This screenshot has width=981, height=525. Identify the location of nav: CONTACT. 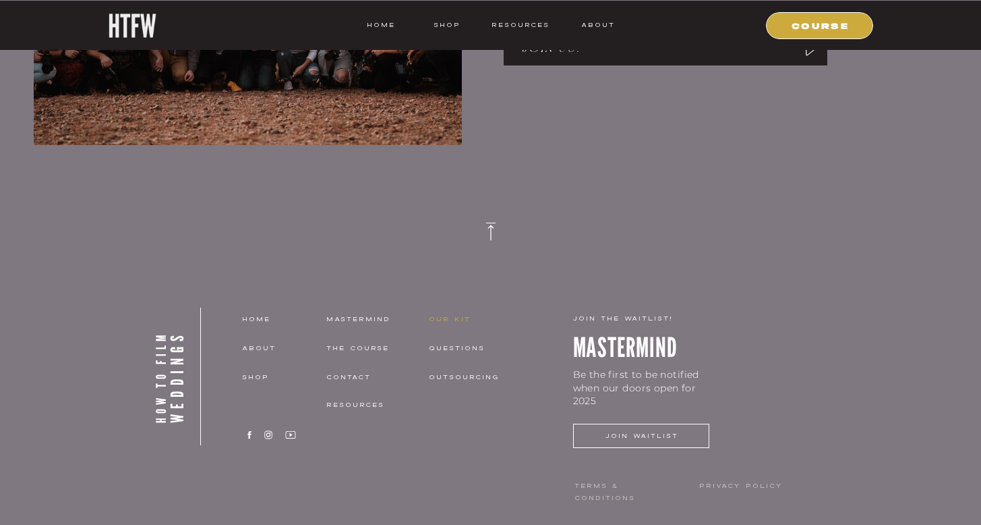
(368, 377).